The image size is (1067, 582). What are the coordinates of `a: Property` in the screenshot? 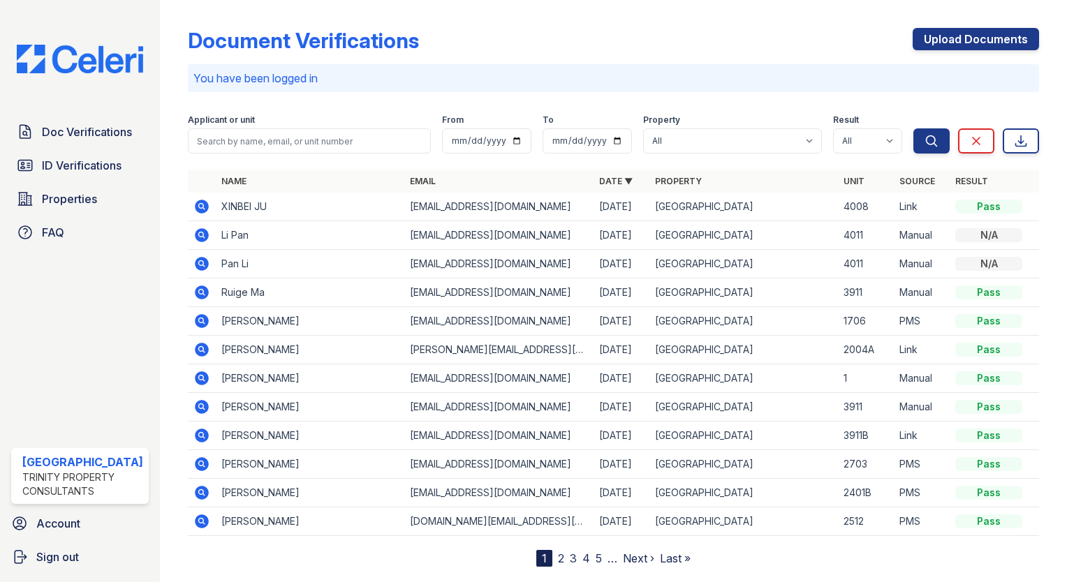 It's located at (678, 181).